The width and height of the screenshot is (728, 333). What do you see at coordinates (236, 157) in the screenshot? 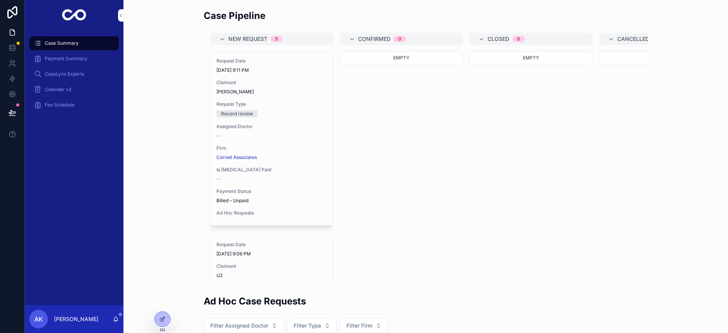
I see `span: Cornell Associates` at bounding box center [236, 157].